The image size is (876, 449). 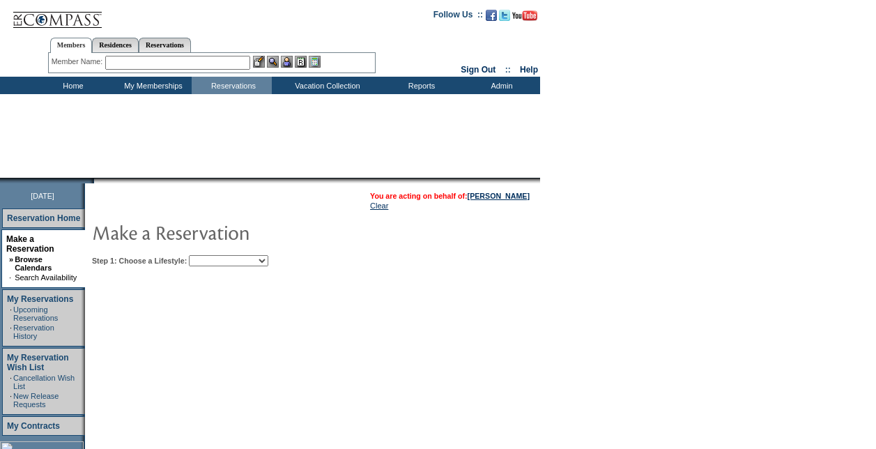 What do you see at coordinates (500, 85) in the screenshot?
I see `td: Admin` at bounding box center [500, 85].